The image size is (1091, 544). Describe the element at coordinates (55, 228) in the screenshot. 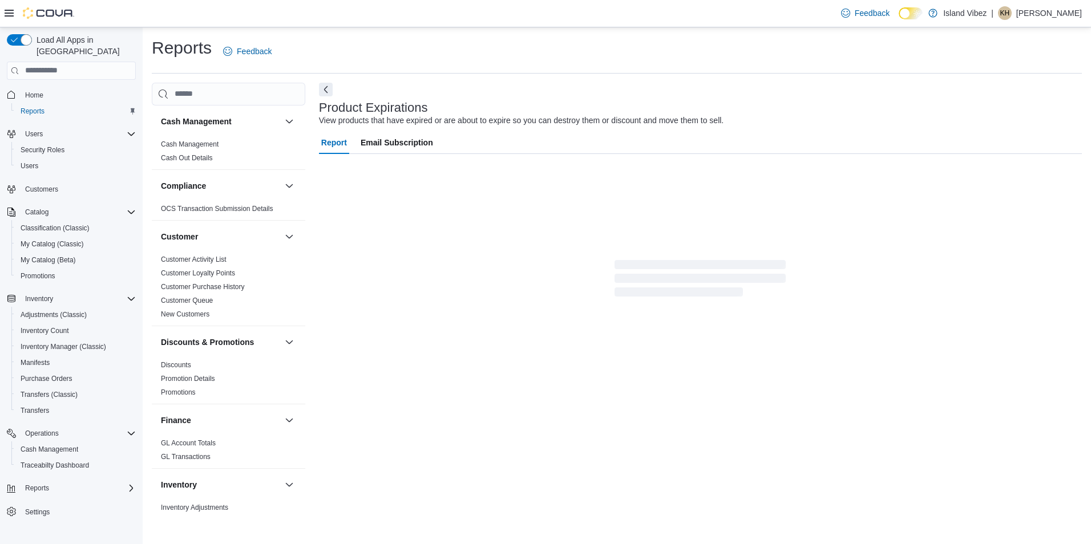

I see `a: Classification (Classic)` at that location.